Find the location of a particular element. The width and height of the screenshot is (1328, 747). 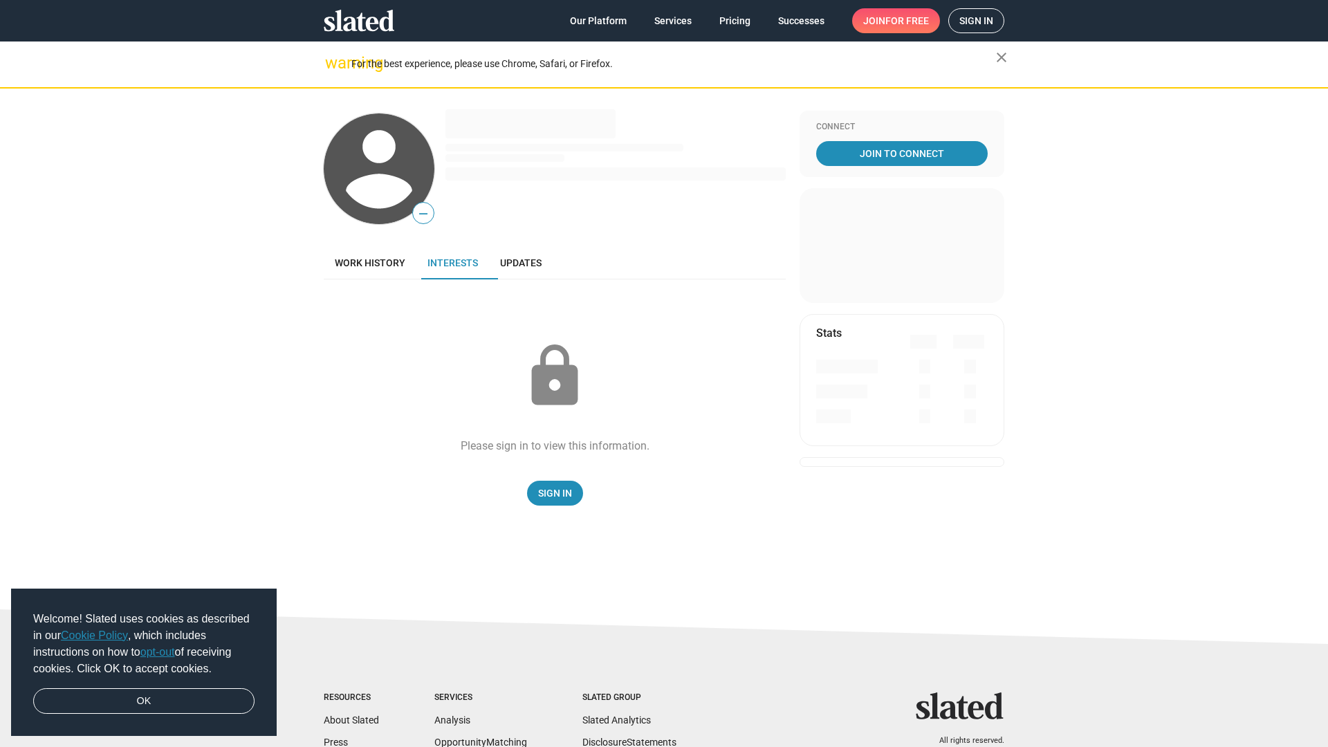

a: opt-out is located at coordinates (158, 652).